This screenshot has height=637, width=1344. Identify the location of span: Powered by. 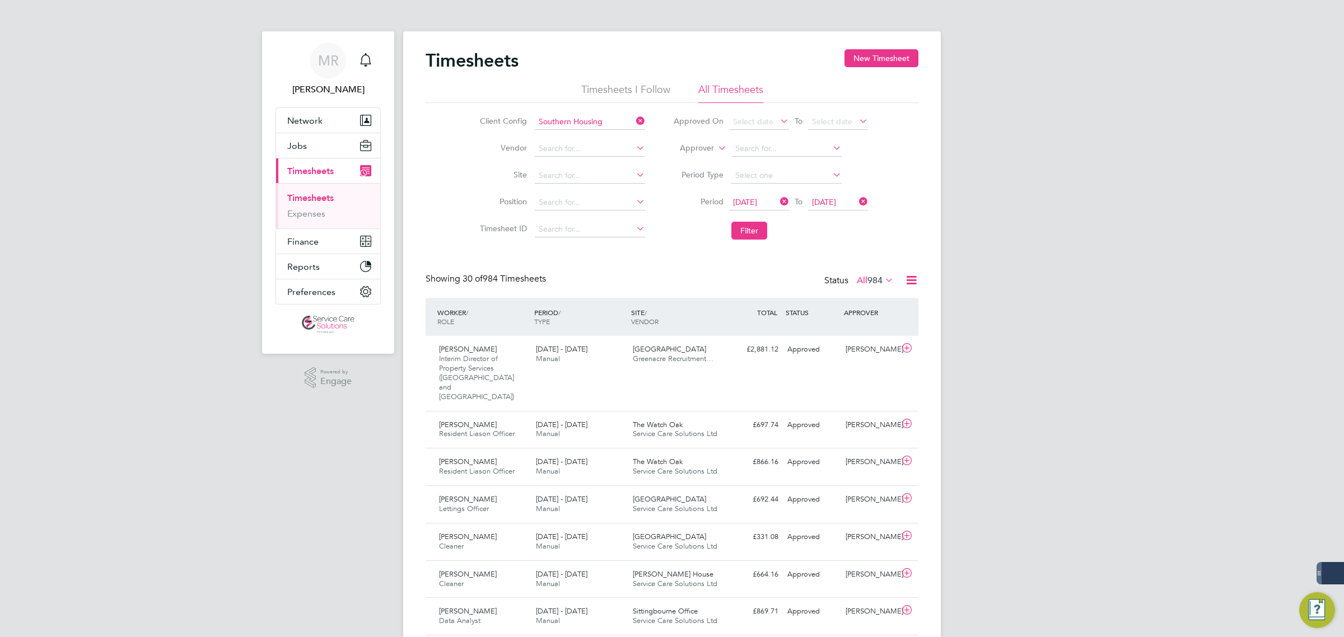
(336, 372).